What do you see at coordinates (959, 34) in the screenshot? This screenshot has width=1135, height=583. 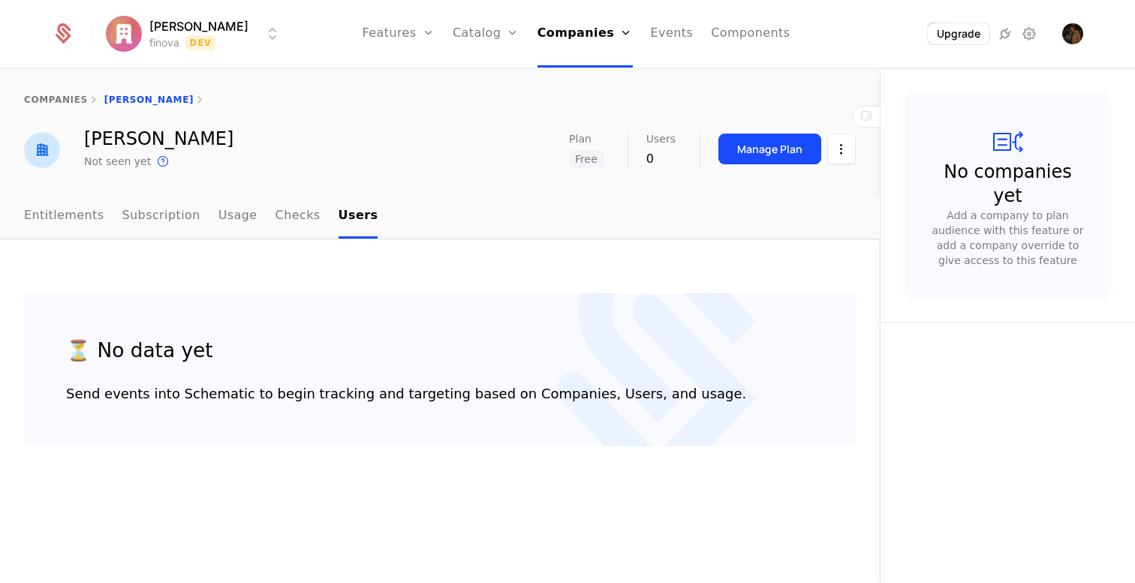 I see `button: Upgrade` at bounding box center [959, 34].